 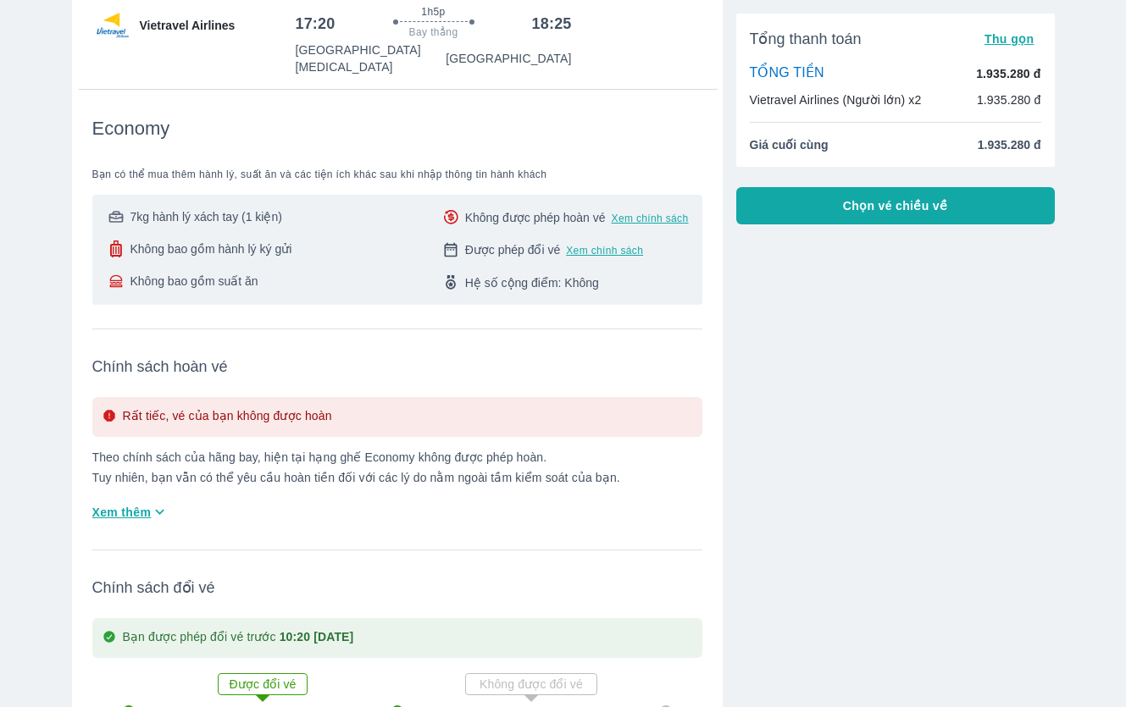 What do you see at coordinates (227, 417) in the screenshot?
I see `p: Rất tiếc, vé của bạn không được hoàn` at bounding box center [227, 417].